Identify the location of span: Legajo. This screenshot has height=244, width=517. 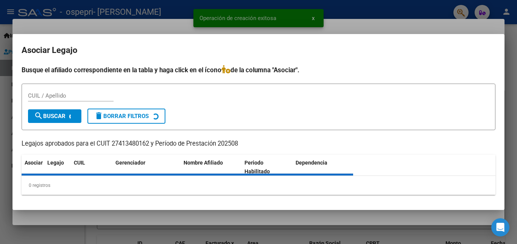
(56, 163).